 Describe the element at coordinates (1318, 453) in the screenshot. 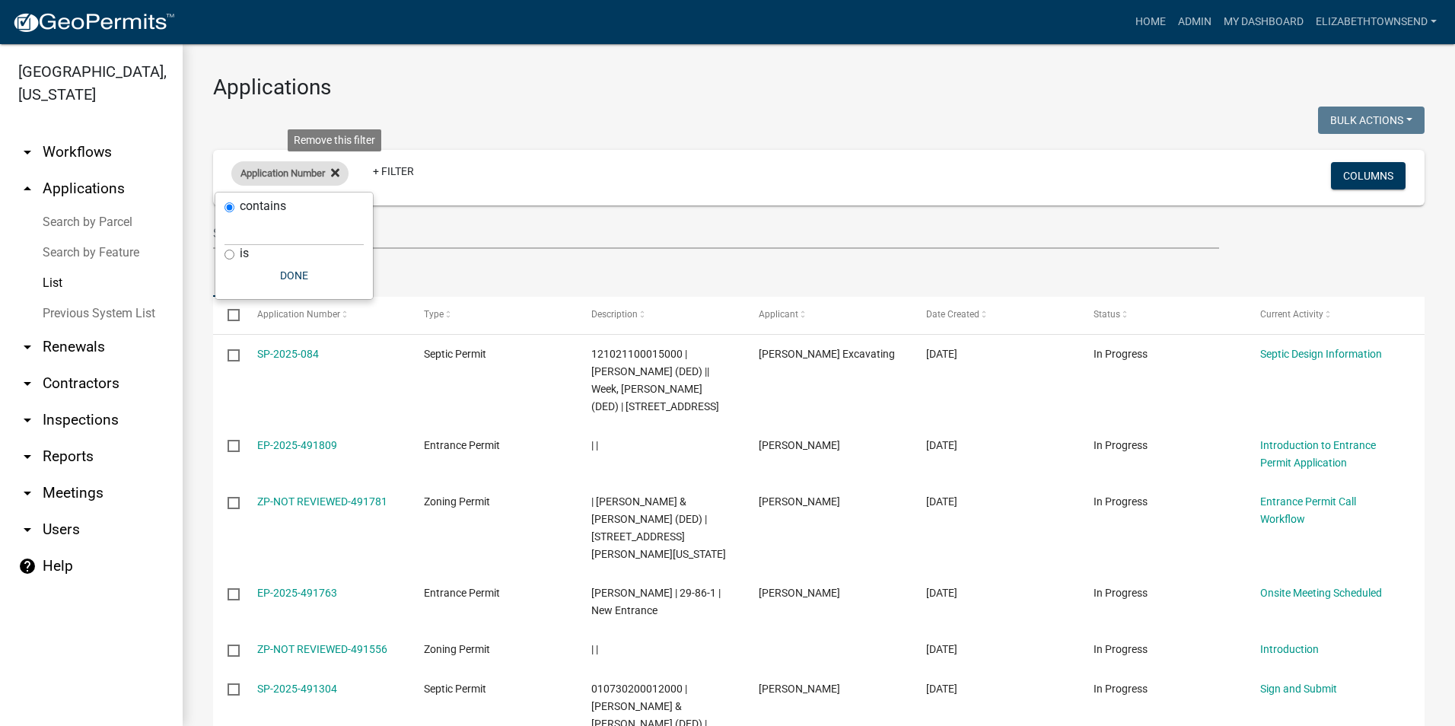

I see `a: Introduction to Entrance Permit Application` at that location.